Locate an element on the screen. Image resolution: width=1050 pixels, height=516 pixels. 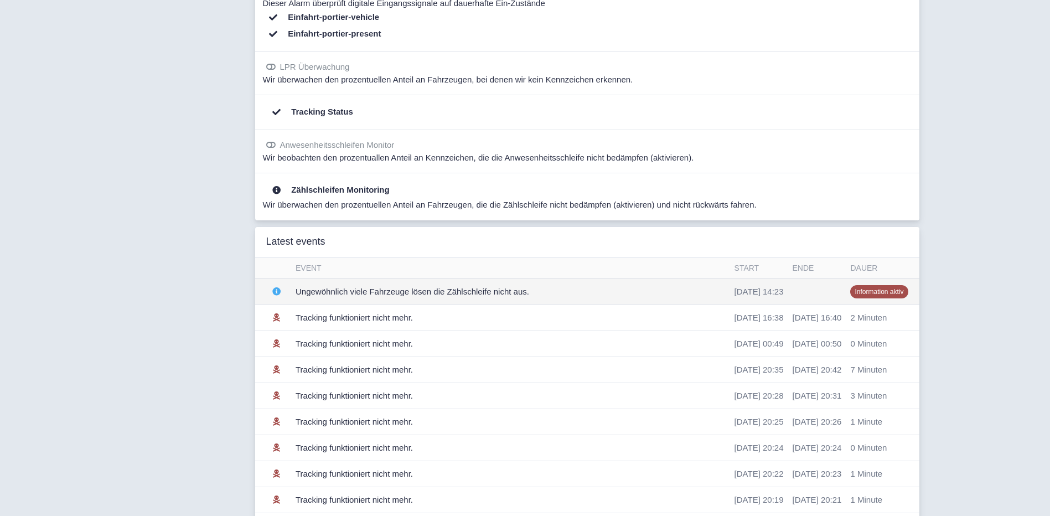
b: Zählschleifen Monitoring is located at coordinates (341, 189).